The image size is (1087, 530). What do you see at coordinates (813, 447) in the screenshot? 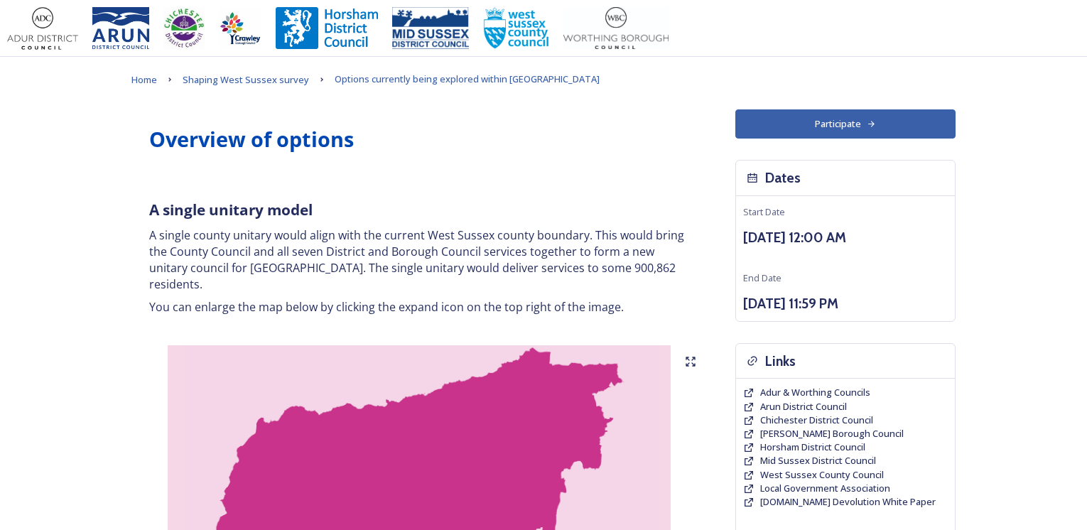
I see `a: Horsham District Council` at bounding box center [813, 447].